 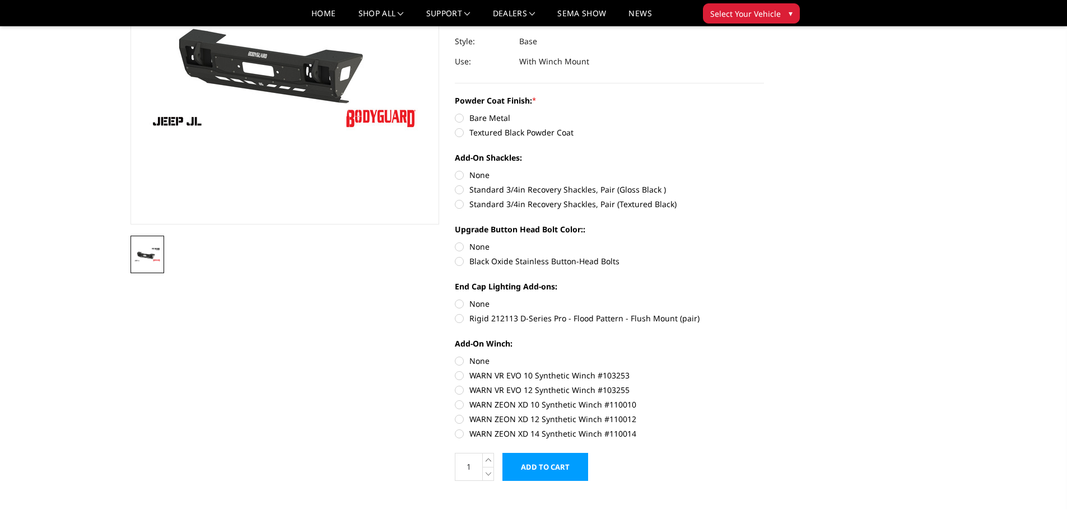 What do you see at coordinates (610, 118) in the screenshot?
I see `label: Bare Metal` at bounding box center [610, 118].